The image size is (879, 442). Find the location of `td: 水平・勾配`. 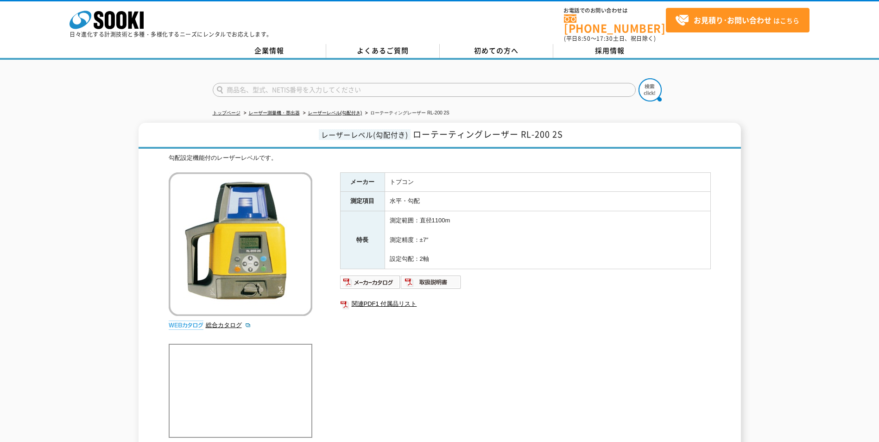

td: 水平・勾配 is located at coordinates (547, 202).